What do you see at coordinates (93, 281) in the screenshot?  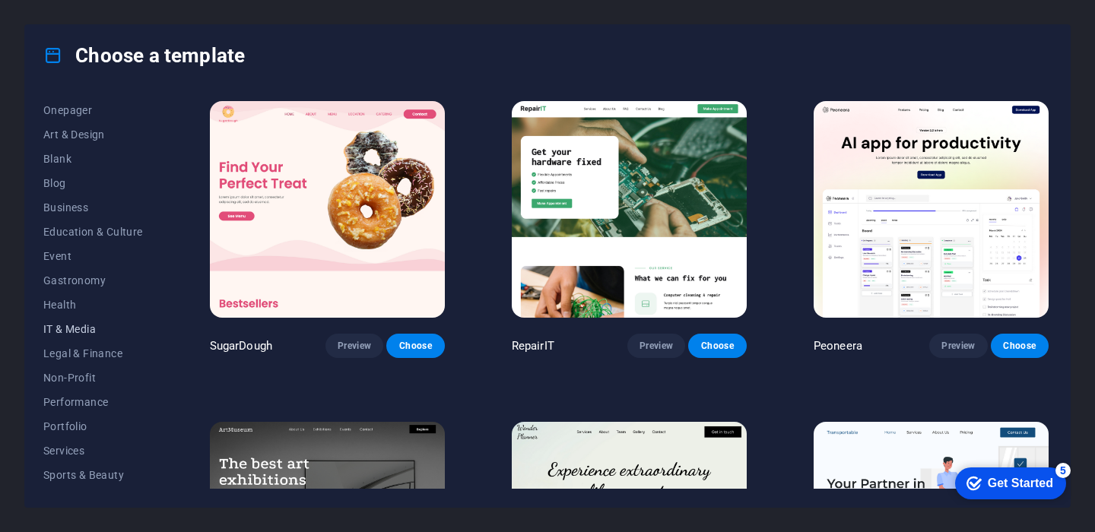 I see `button: Gastronomy` at bounding box center [93, 281].